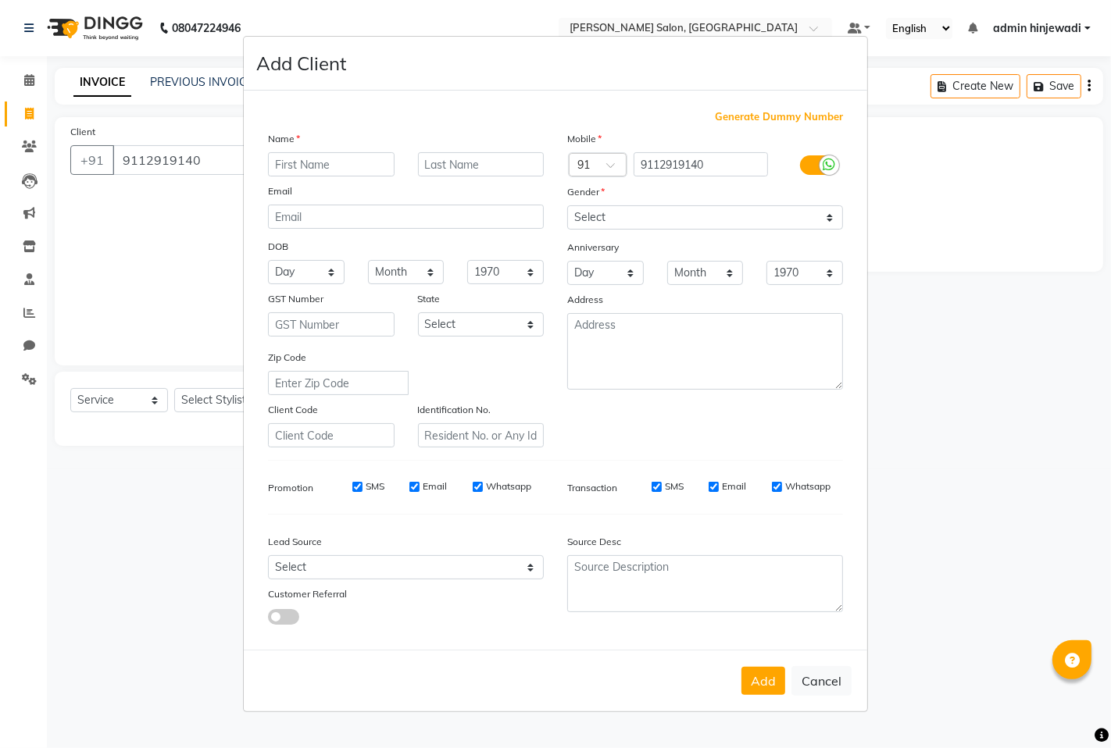  Describe the element at coordinates (405, 216) in the screenshot. I see `input: Email` at that location.